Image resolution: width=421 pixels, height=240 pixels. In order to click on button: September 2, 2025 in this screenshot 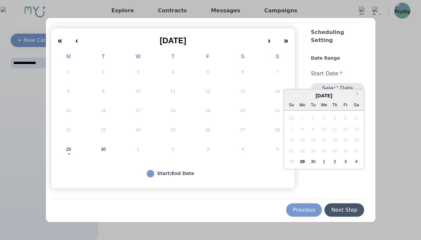, I will do `click(103, 72)`.